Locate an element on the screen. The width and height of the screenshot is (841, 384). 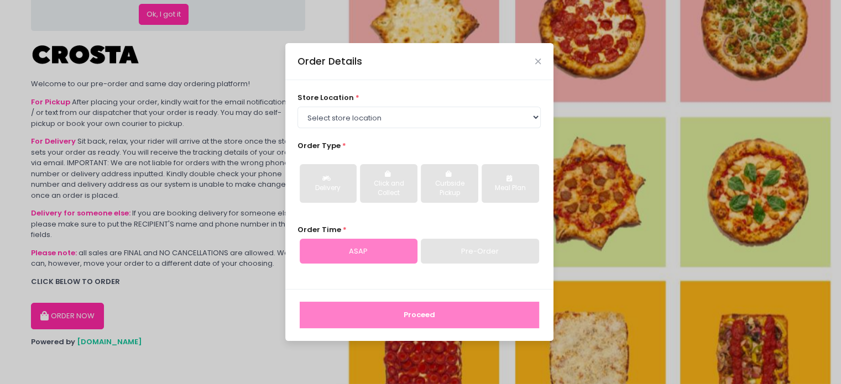
div: Click and Collect is located at coordinates (388, 188).